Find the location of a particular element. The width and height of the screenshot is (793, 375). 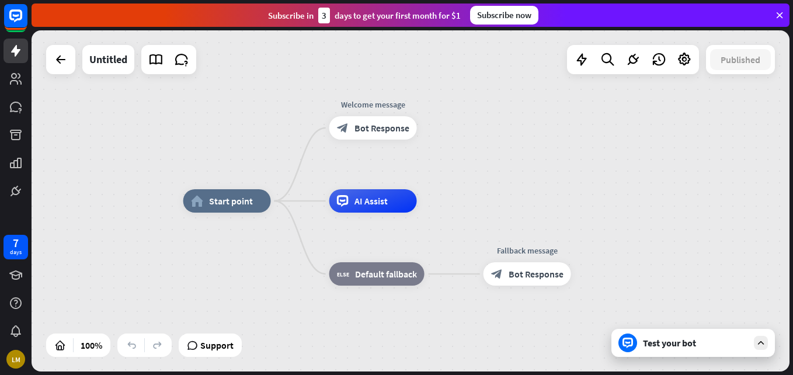

span: Default fallback is located at coordinates (386, 274).